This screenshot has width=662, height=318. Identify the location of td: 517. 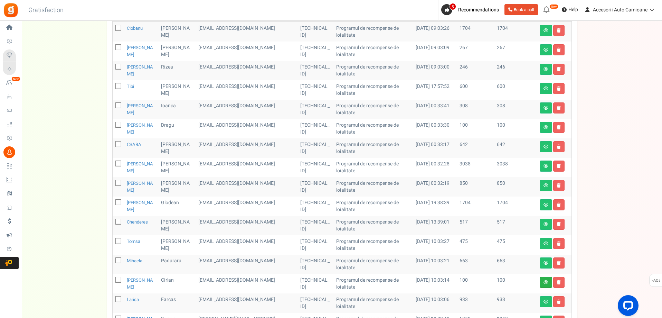
(515, 225).